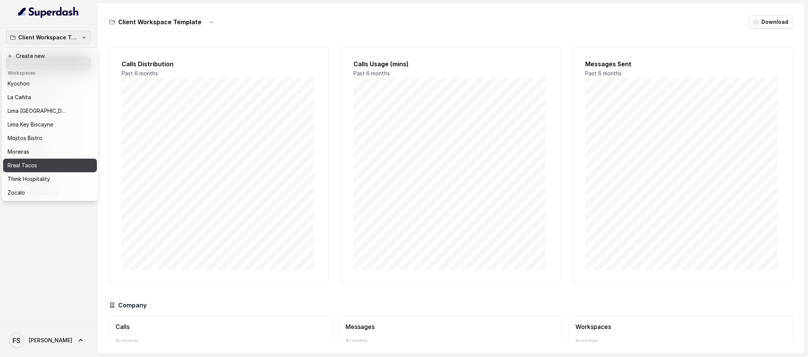 The width and height of the screenshot is (808, 357). What do you see at coordinates (50, 124) in the screenshot?
I see `div: Client Workspace Template` at bounding box center [50, 124].